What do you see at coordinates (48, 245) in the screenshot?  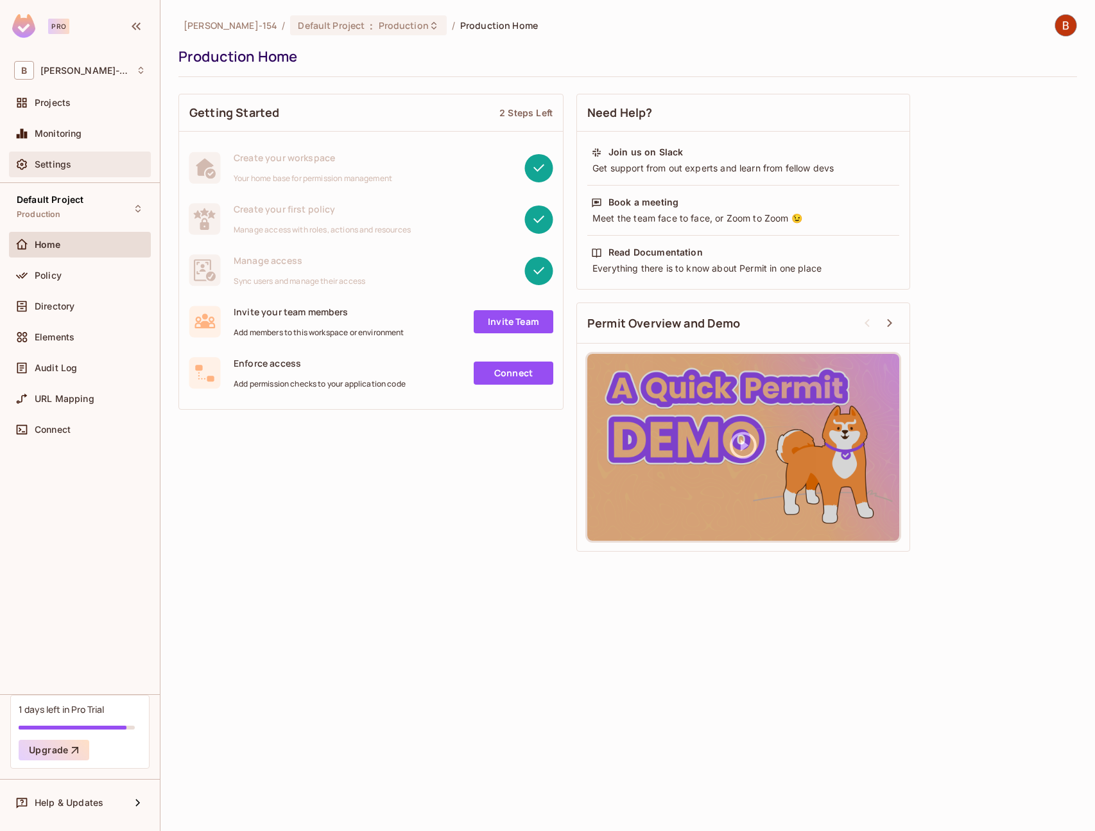 I see `span: Home` at bounding box center [48, 245].